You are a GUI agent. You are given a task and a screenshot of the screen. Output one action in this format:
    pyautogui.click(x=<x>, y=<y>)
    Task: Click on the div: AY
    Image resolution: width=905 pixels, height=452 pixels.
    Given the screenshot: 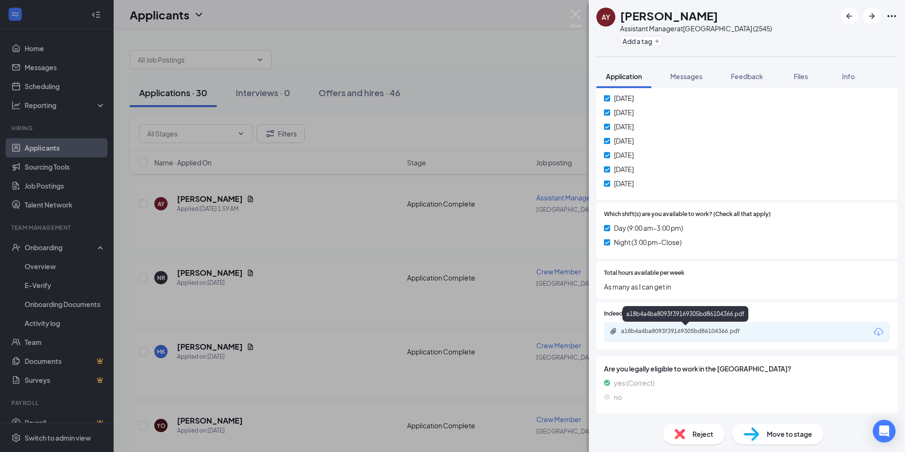 What is the action you would take?
    pyautogui.click(x=606, y=17)
    